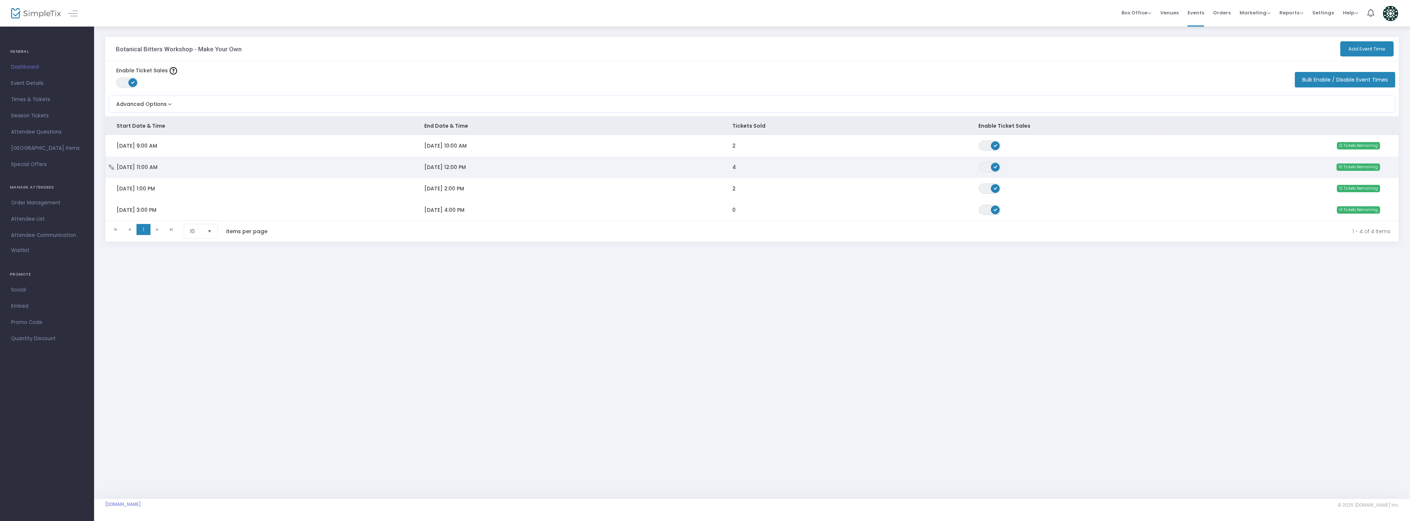 This screenshot has width=1410, height=521. I want to click on span: Social, so click(47, 290).